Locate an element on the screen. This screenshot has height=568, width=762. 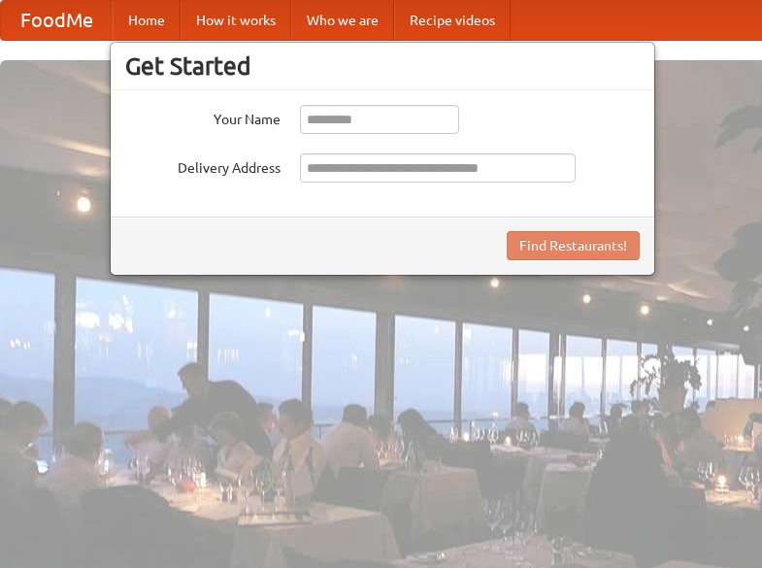
h3: Get Started is located at coordinates (383, 66).